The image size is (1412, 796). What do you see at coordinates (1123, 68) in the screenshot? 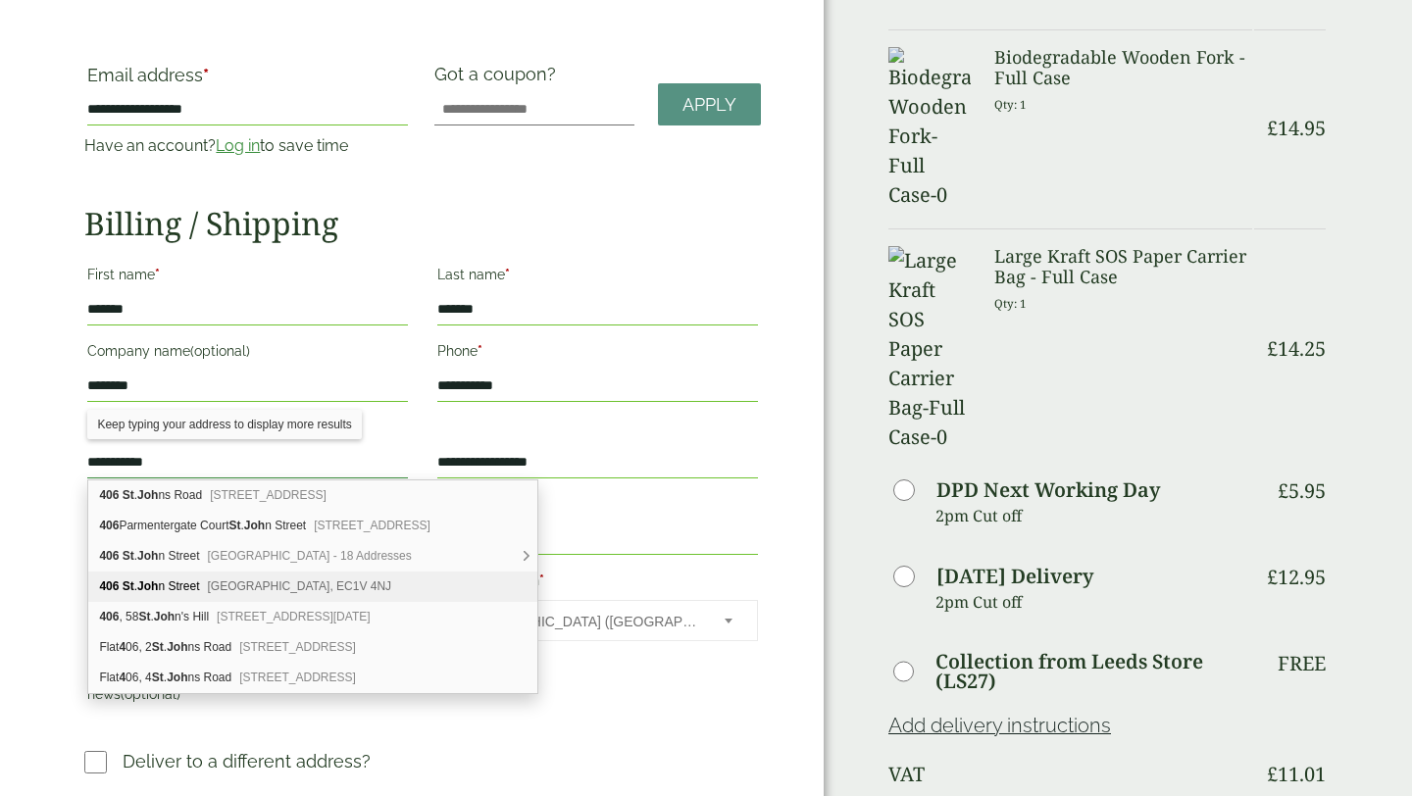
I see `h3: Biodegradable Wooden Fork - Full Case` at bounding box center [1123, 68].